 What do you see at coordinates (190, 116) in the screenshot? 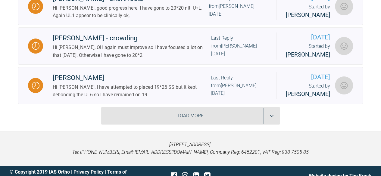
I see `div: Load More` at bounding box center [190, 116].